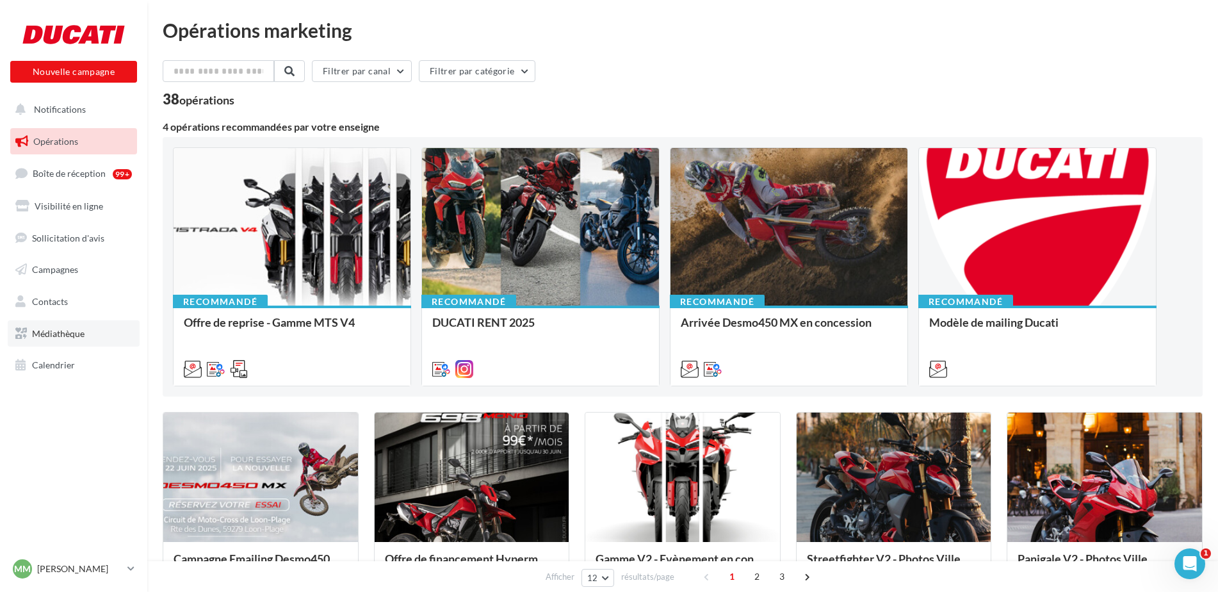 This screenshot has height=592, width=1218. Describe the element at coordinates (74, 238) in the screenshot. I see `a: Sollicitation d'avis` at that location.